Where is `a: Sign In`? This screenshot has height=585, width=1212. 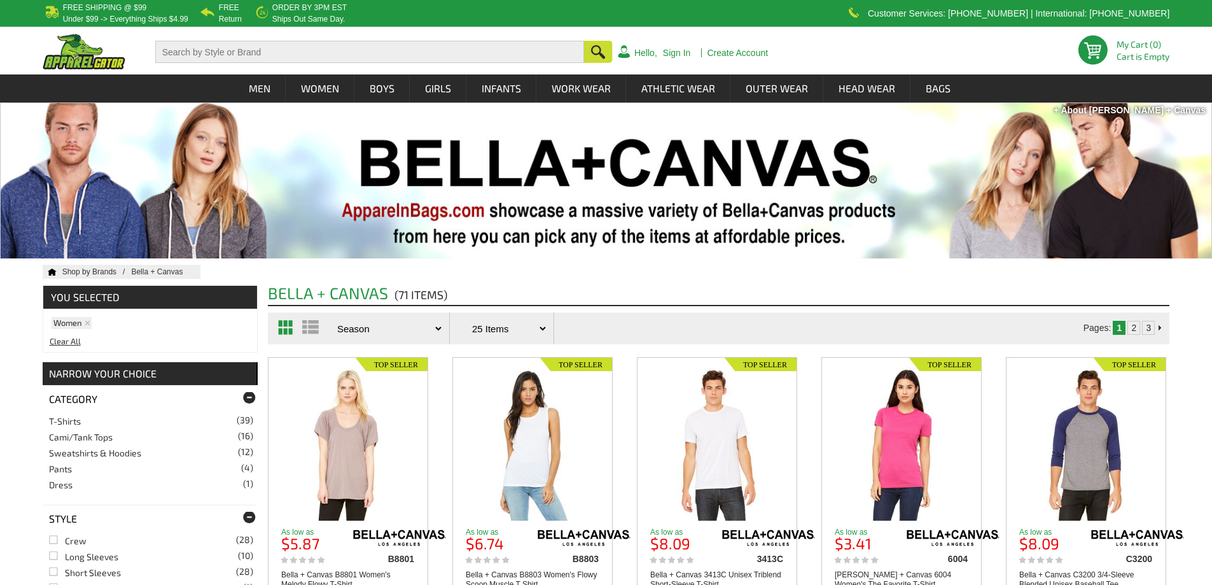 a: Sign In is located at coordinates (677, 53).